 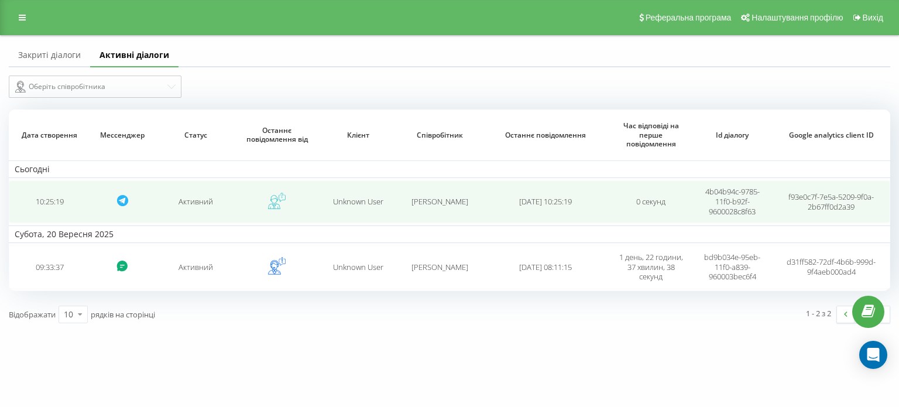 What do you see at coordinates (32, 314) in the screenshot?
I see `span: Відображати` at bounding box center [32, 314].